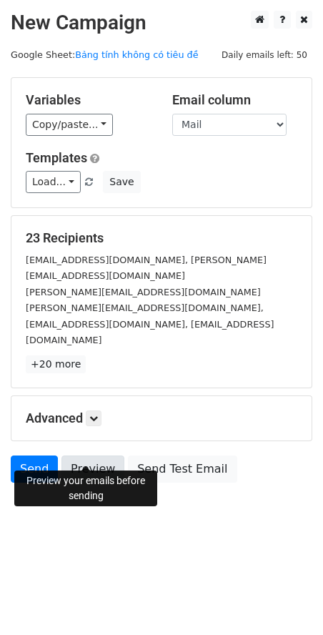  I want to click on a: Copy/paste..., so click(69, 124).